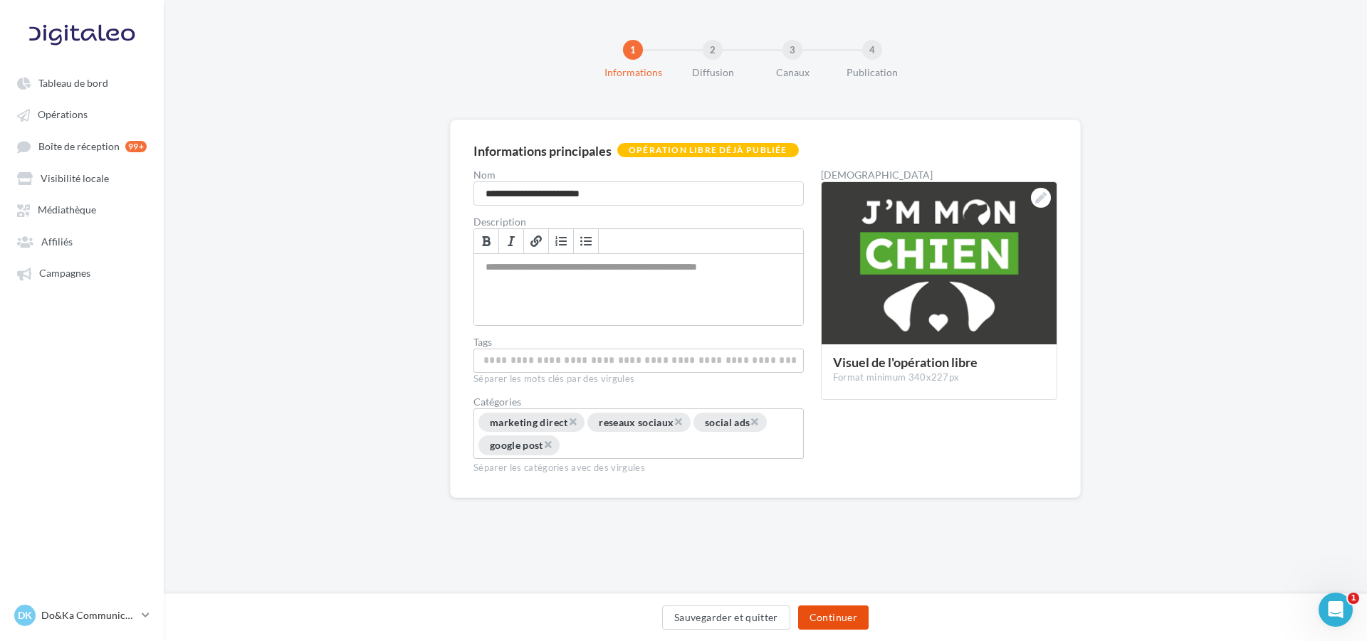 Image resolution: width=1367 pixels, height=641 pixels. I want to click on div: 1, so click(633, 50).